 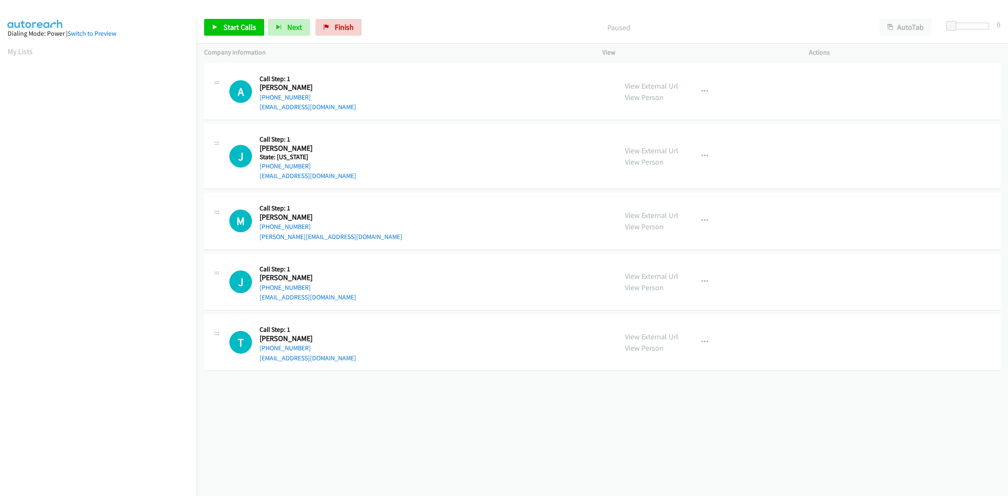 What do you see at coordinates (906, 27) in the screenshot?
I see `button: AutoTab` at bounding box center [906, 27].